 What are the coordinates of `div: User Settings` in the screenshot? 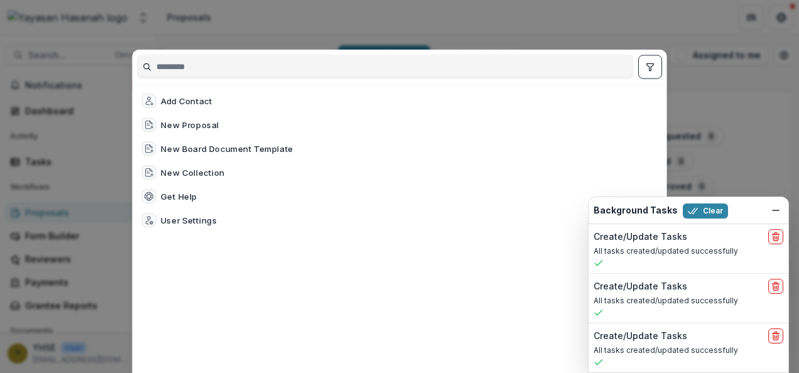 It's located at (188, 220).